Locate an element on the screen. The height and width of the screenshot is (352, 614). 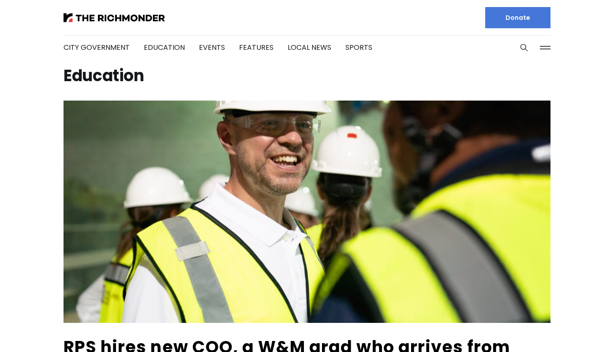
img: RPS hires new COO, a W&M grad who arrives from Indianapolis is located at coordinates (307, 212).